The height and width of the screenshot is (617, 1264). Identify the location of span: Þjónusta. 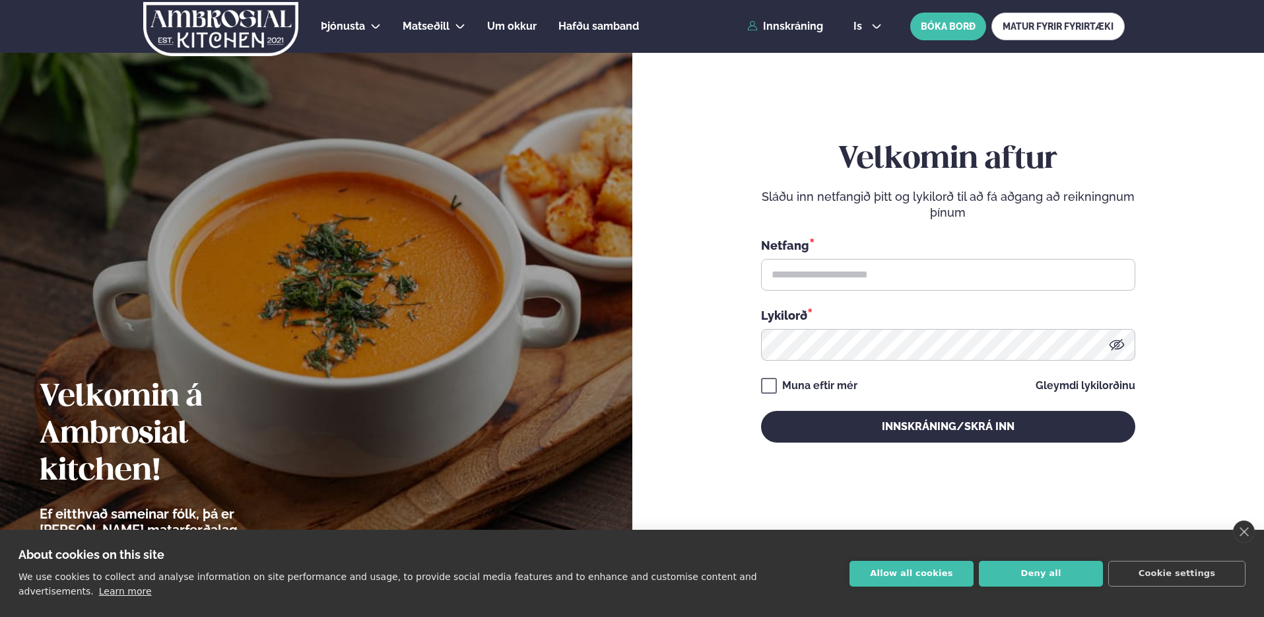
(343, 26).